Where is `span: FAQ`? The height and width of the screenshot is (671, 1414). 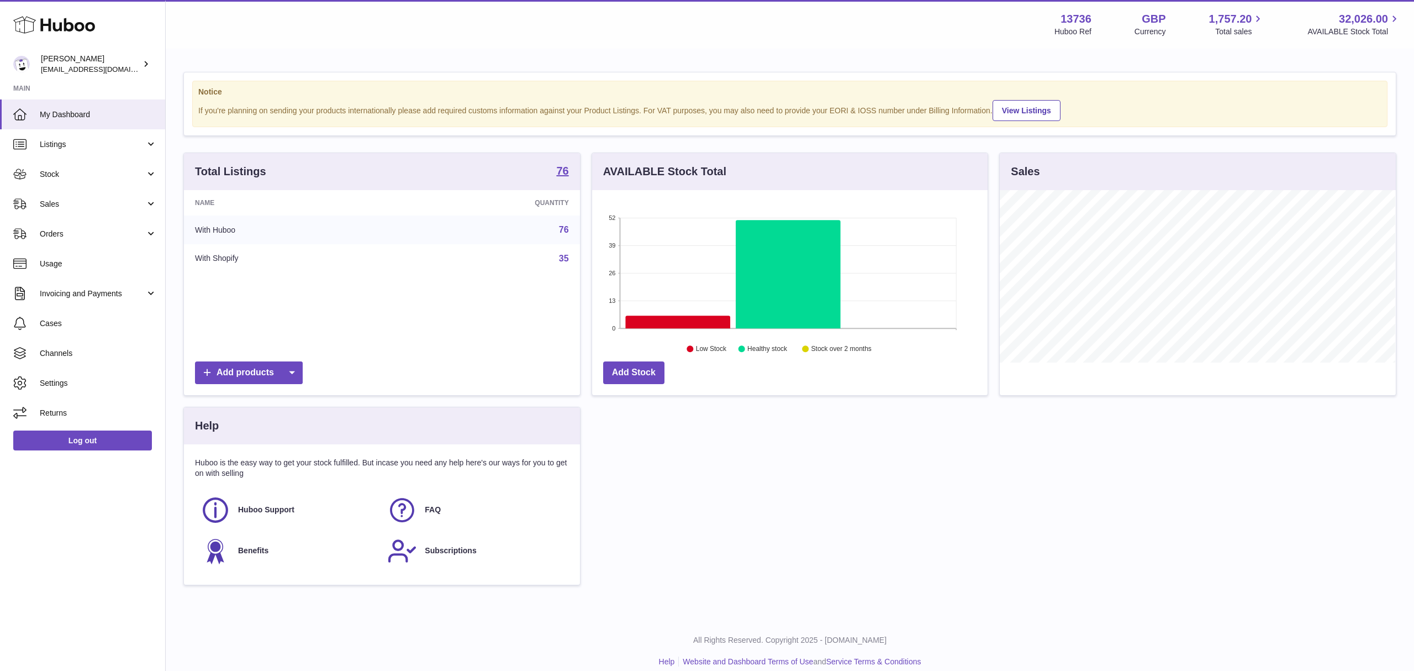 span: FAQ is located at coordinates (432, 509).